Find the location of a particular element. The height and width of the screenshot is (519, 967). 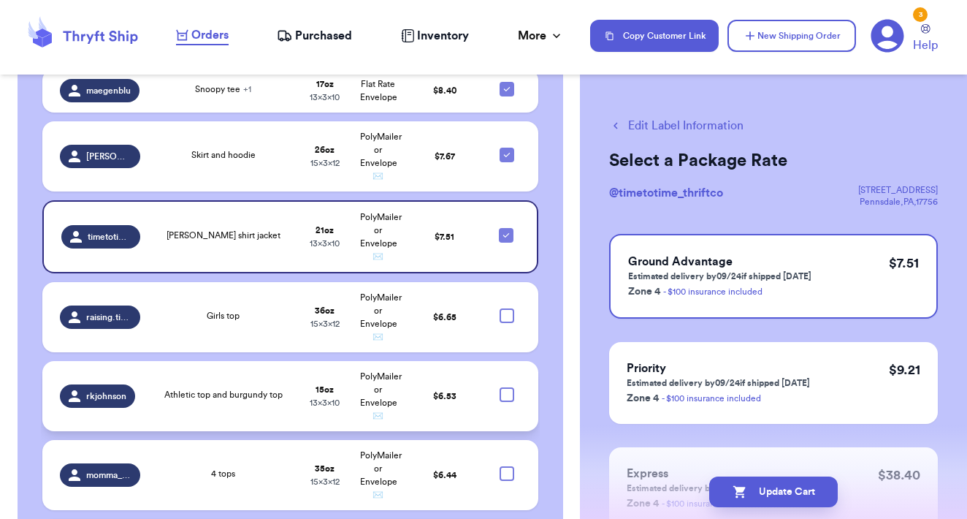

span: Purchased is located at coordinates (324, 36).